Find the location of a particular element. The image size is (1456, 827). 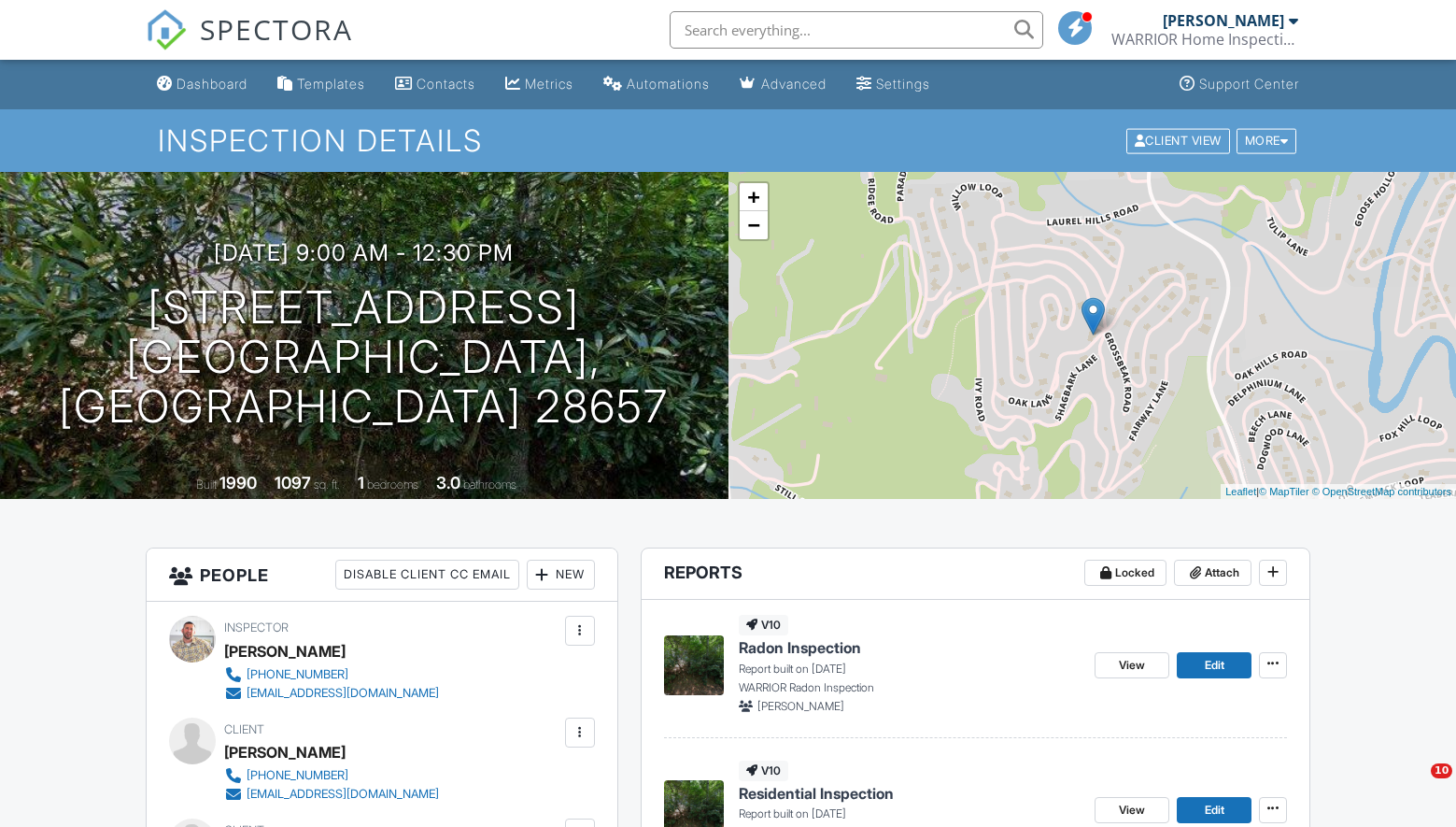

a: Client View is located at coordinates (1180, 139).